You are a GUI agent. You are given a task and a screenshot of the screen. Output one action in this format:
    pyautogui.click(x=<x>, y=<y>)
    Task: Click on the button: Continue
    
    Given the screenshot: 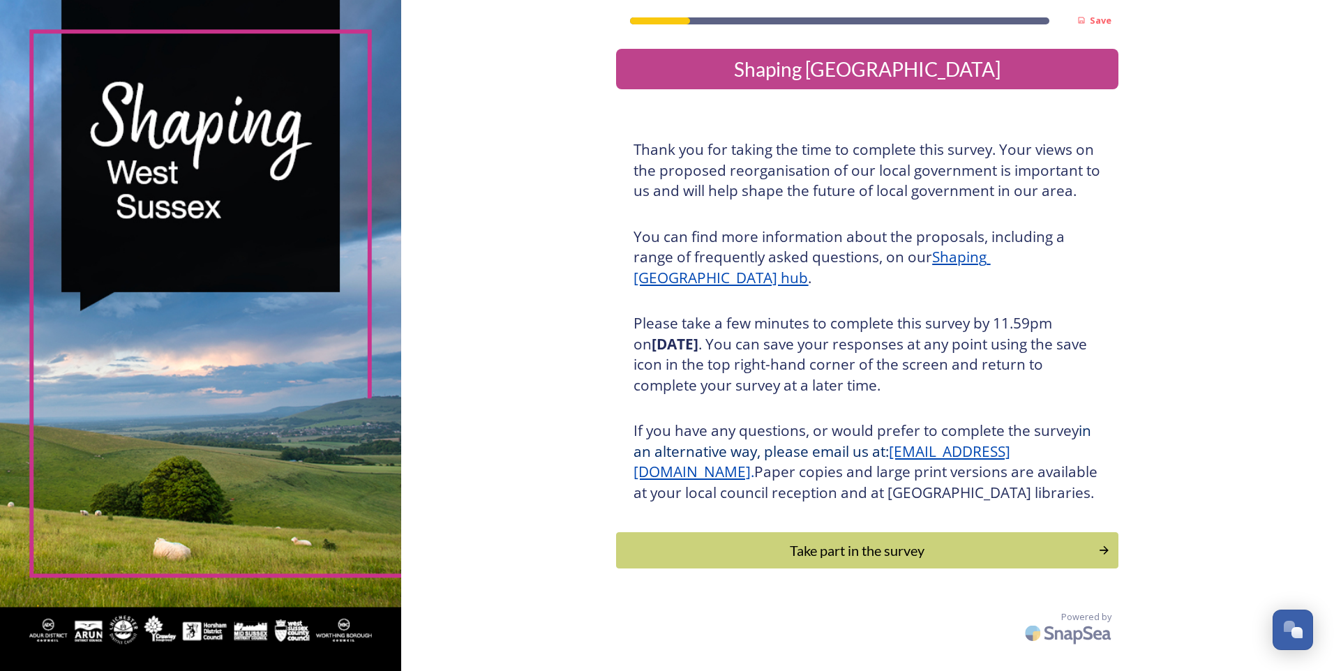 What is the action you would take?
    pyautogui.click(x=867, y=550)
    